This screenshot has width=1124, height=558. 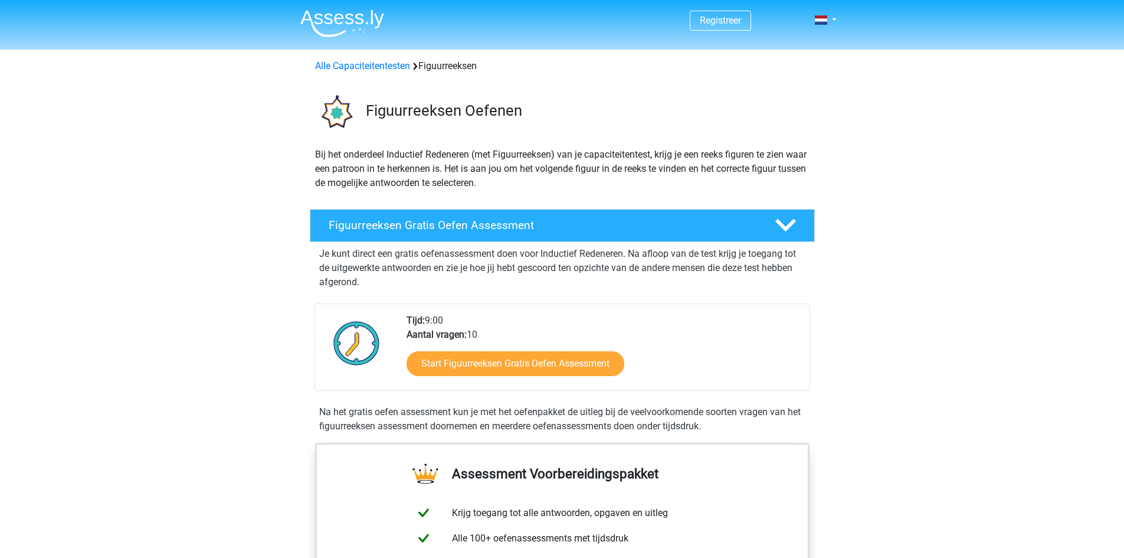 I want to click on div: 9:00 10, so click(x=603, y=352).